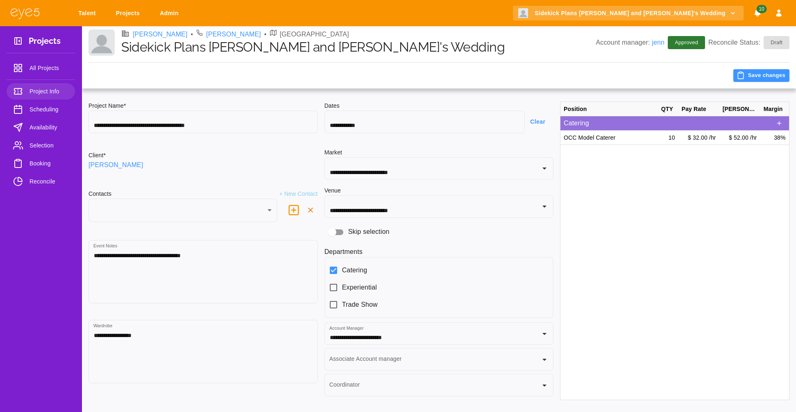 Image resolution: width=796 pixels, height=412 pixels. What do you see at coordinates (779, 123) in the screenshot?
I see `button: Add Position` at bounding box center [779, 123].